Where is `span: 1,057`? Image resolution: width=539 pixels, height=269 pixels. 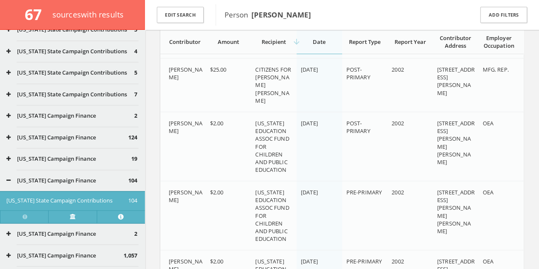 span: 1,057 is located at coordinates (130, 255).